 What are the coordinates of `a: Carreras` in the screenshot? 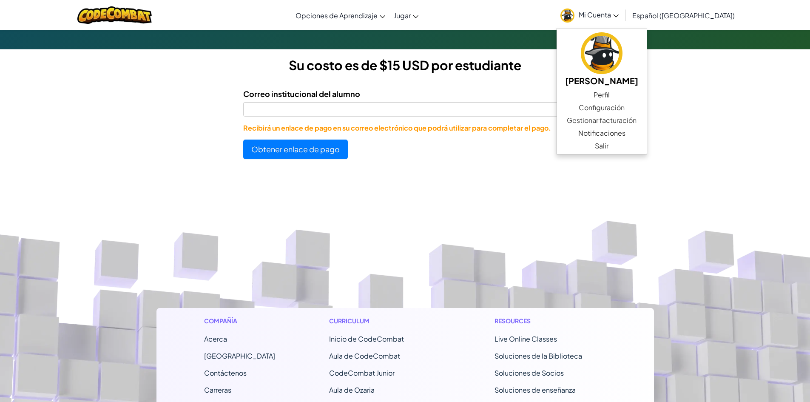 It's located at (218, 390).